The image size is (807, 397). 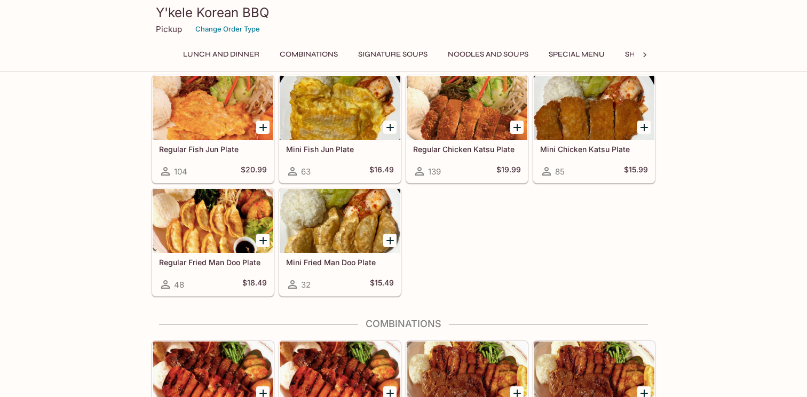 What do you see at coordinates (389, 240) in the screenshot?
I see `button: Add Mini Fried Man Doo Plate` at bounding box center [389, 240].